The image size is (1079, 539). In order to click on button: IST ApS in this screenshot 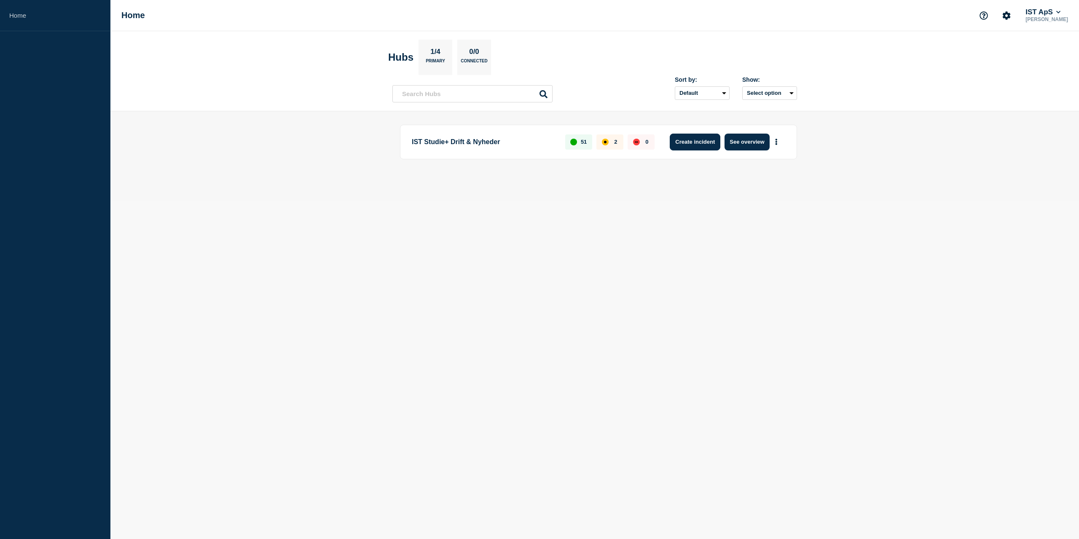, I will do `click(1043, 12)`.